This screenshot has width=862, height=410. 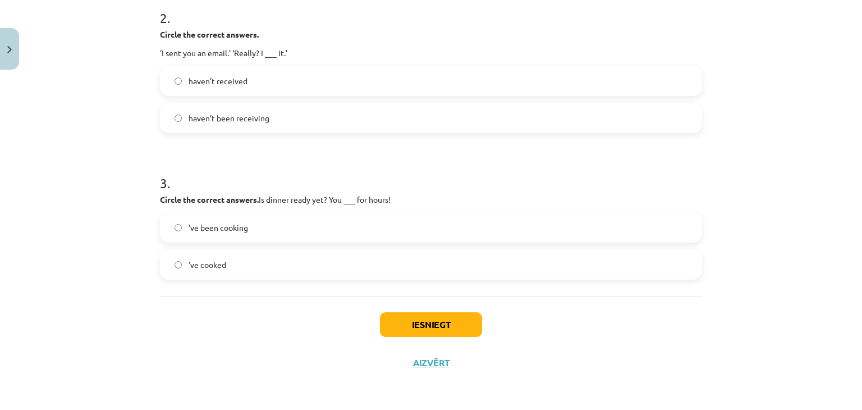 I want to click on img: icon-close-lesson-0947bae3869378f0d4975bcd49f059093ad1ed9edebbc8119c70593378902aed.svg, so click(x=10, y=49).